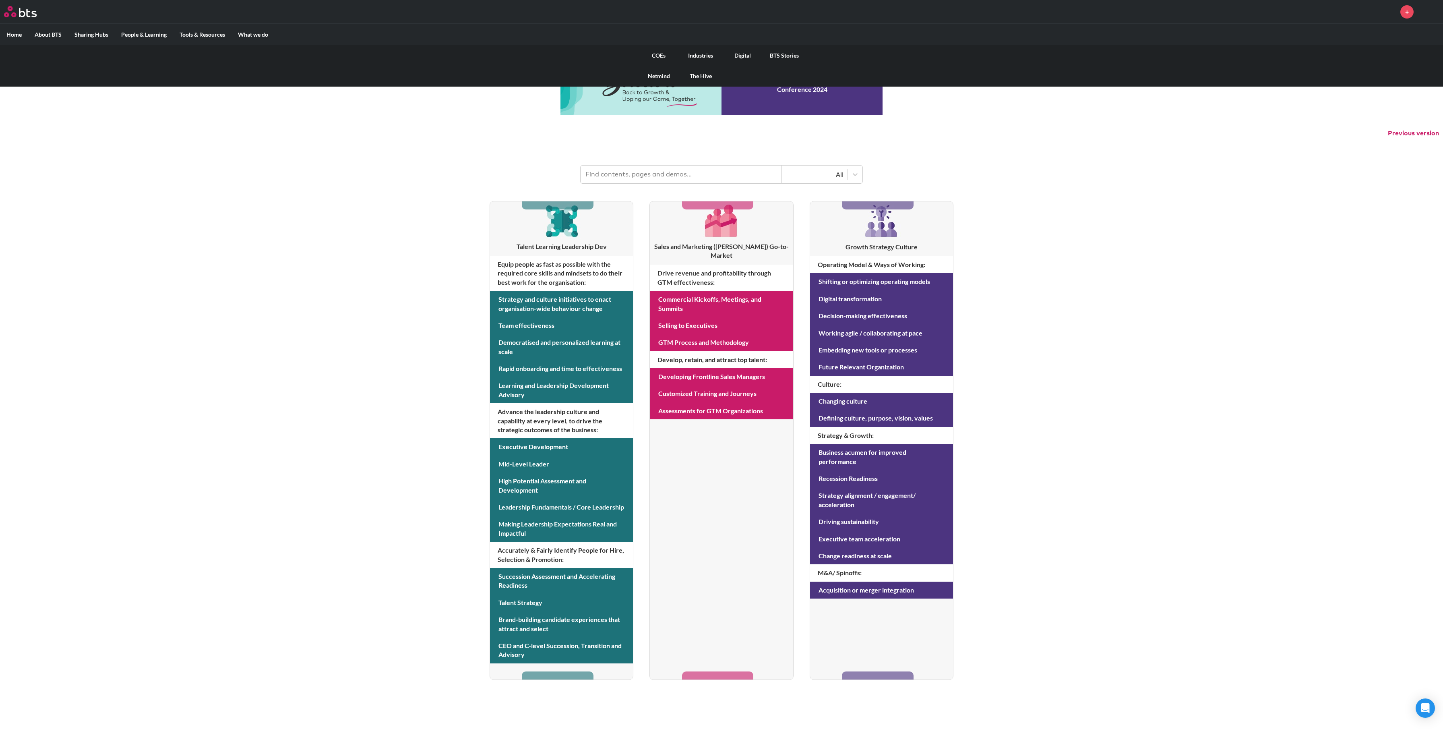 This screenshot has width=1443, height=746. What do you see at coordinates (48, 35) in the screenshot?
I see `label: About BTS` at bounding box center [48, 35].